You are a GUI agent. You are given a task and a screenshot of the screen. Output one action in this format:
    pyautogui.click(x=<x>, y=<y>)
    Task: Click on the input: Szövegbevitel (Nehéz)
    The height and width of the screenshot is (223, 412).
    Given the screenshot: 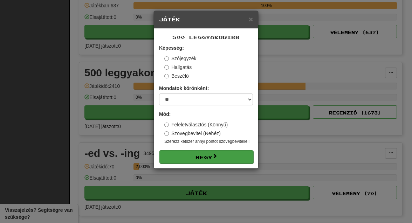 What is the action you would take?
    pyautogui.click(x=166, y=133)
    